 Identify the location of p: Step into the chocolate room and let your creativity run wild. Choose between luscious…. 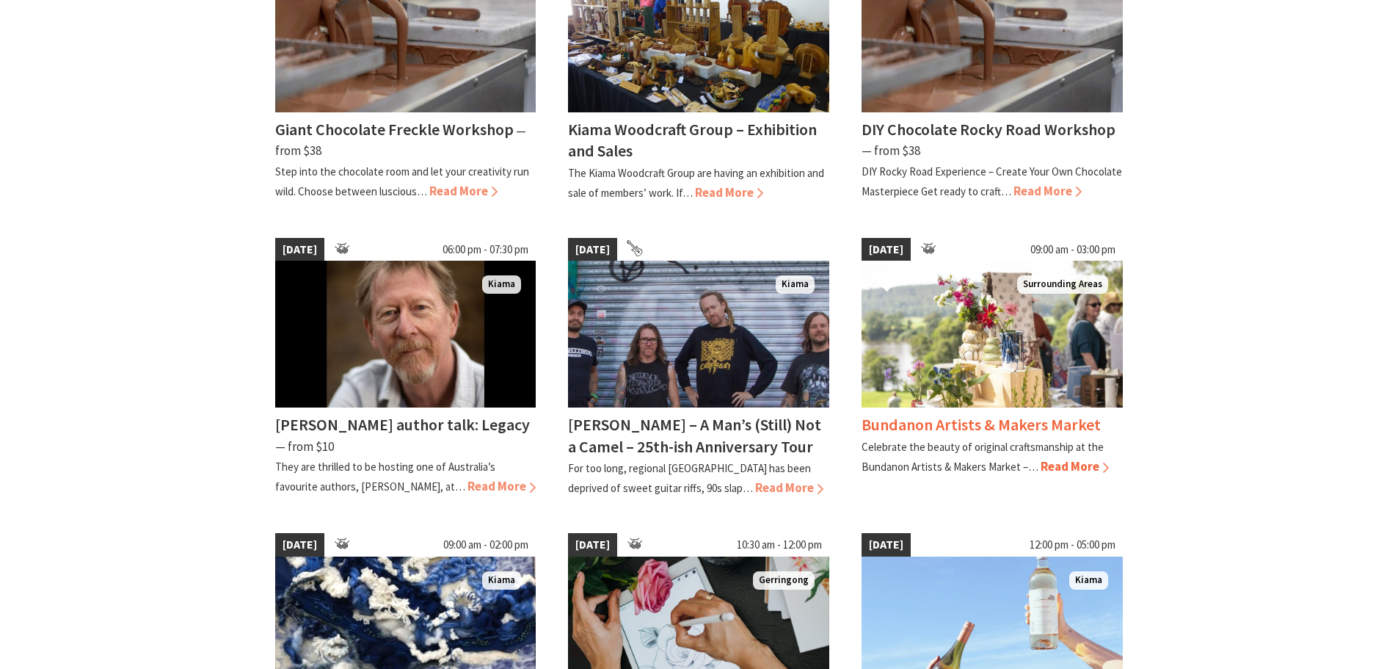
(402, 181).